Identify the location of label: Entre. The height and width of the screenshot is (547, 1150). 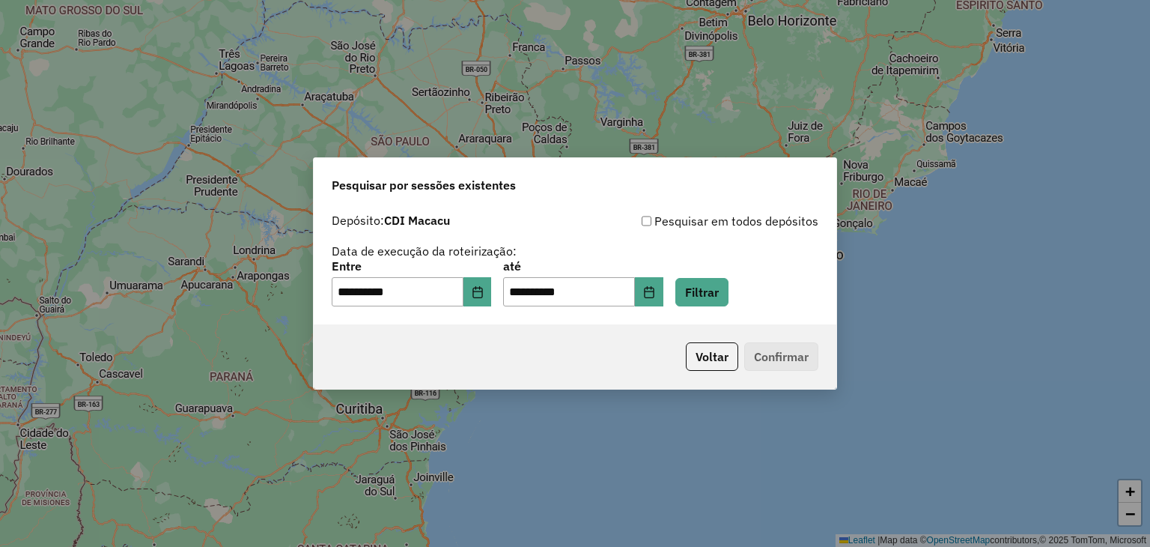
(411, 266).